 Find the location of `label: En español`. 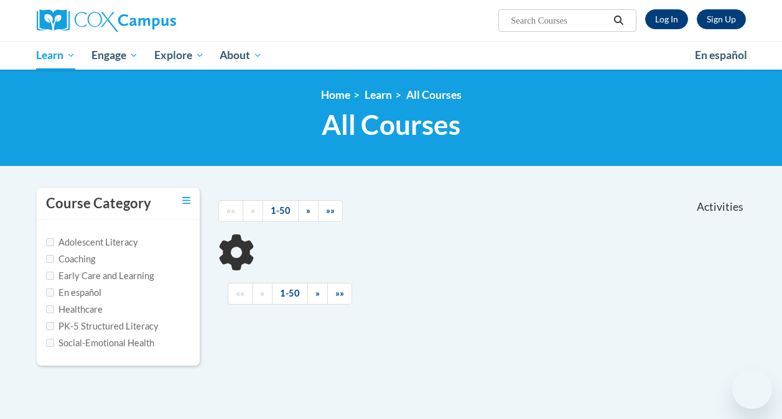

label: En español is located at coordinates (73, 293).